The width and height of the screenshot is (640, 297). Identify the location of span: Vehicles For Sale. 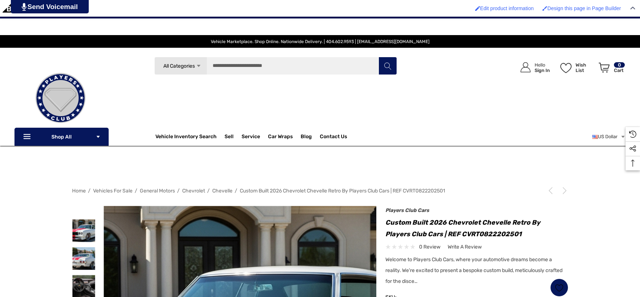
(113, 191).